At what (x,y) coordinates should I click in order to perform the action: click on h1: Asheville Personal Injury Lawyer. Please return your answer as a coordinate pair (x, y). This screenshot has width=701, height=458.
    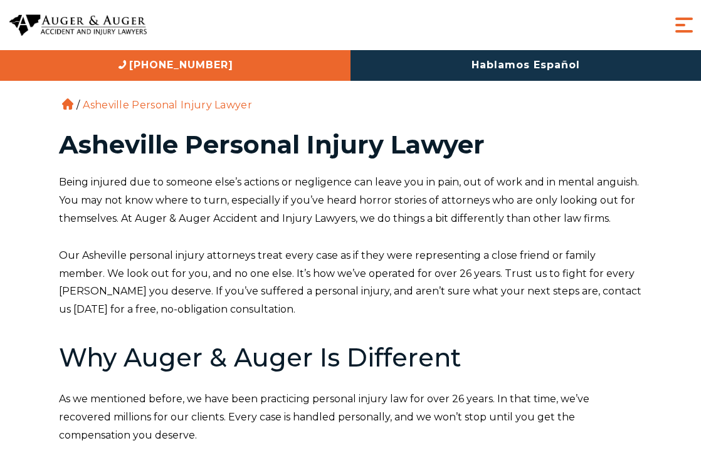
    Looking at the image, I should click on (350, 145).